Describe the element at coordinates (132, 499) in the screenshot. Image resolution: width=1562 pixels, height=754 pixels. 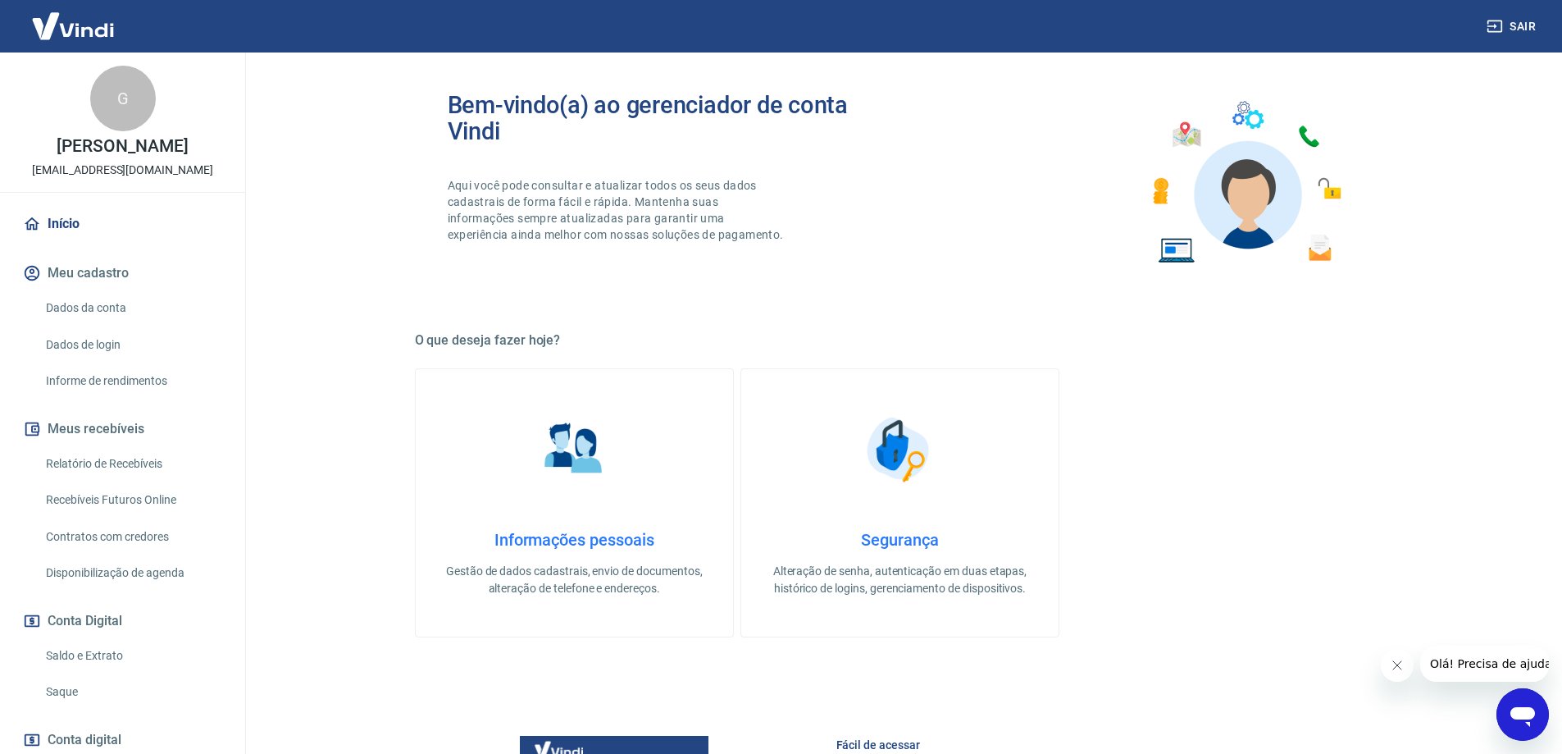
I see `a: Recebíveis Futuros Online` at that location.